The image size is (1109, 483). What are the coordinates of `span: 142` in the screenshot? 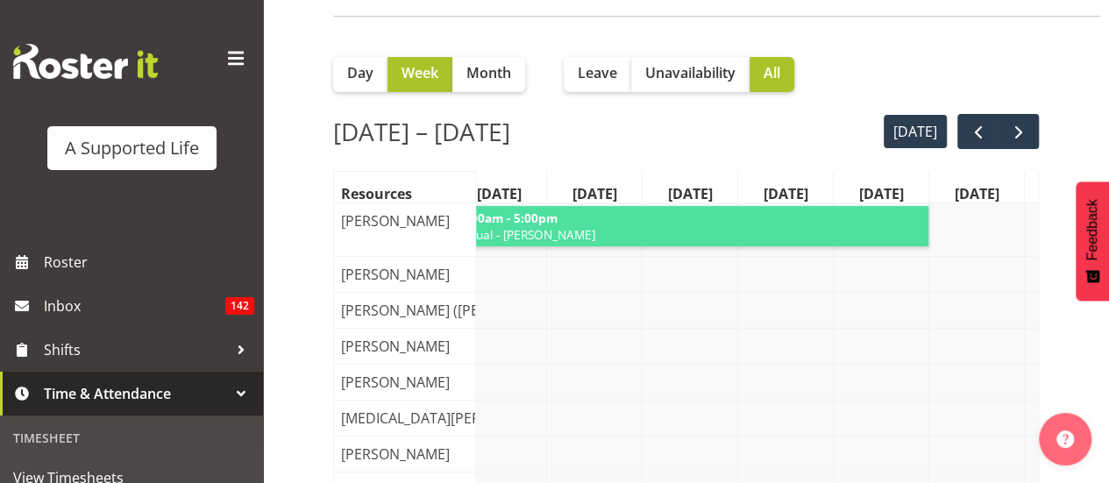 It's located at (239, 306).